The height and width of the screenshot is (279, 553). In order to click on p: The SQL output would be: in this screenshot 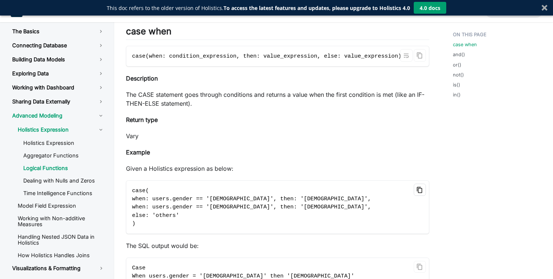, I will do `click(277, 245)`.